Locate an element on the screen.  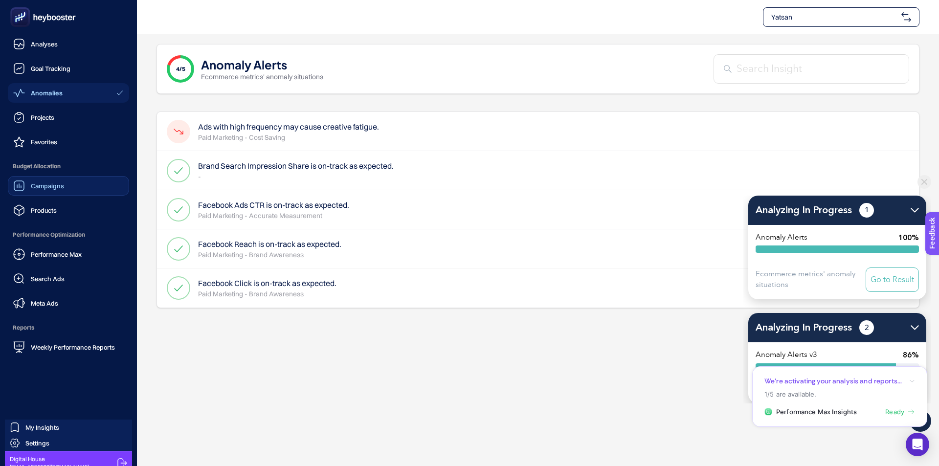
a: Performance Max is located at coordinates (68, 254).